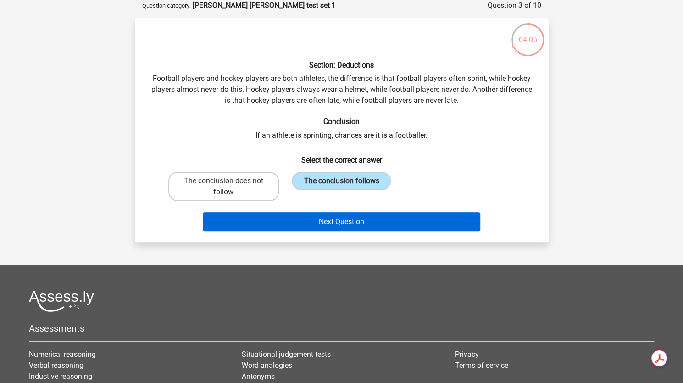 The height and width of the screenshot is (383, 683). Describe the element at coordinates (342, 222) in the screenshot. I see `button: Next Question` at that location.